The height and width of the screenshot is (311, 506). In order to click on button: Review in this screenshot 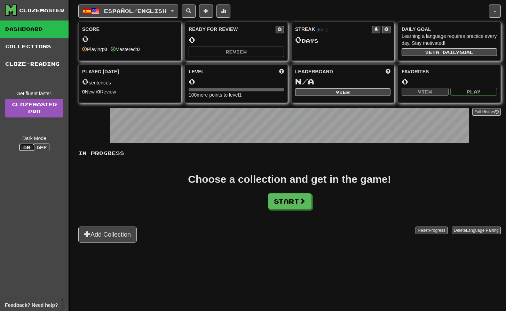, I will do `click(236, 52)`.